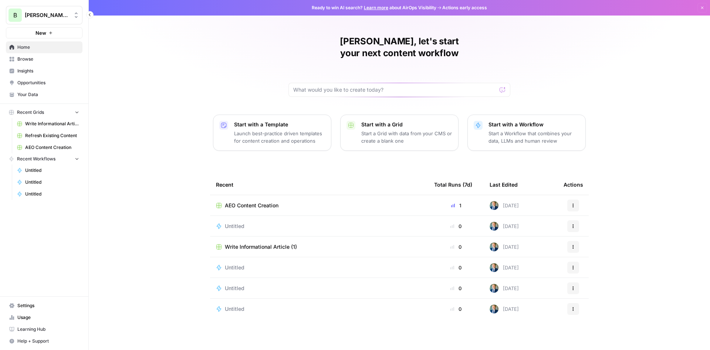  I want to click on input: What would you like to create today?, so click(395, 90).